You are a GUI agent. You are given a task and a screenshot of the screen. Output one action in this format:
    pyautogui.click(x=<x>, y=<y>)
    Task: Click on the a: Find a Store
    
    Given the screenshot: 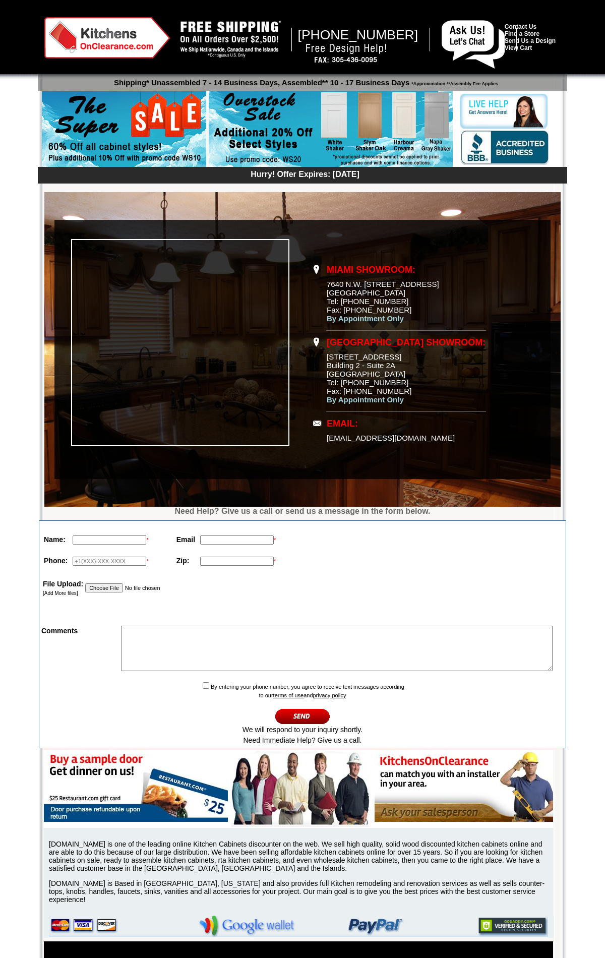 What is the action you would take?
    pyautogui.click(x=522, y=34)
    